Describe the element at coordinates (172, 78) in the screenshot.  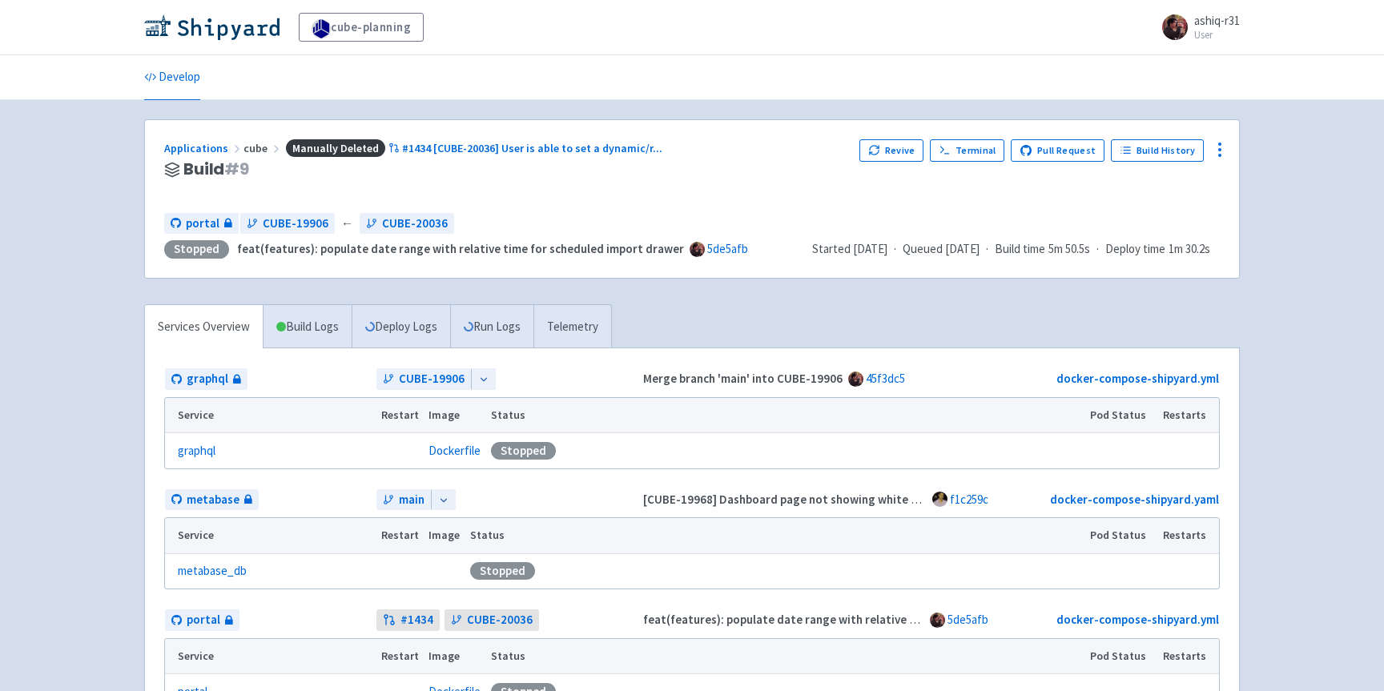
I see `a: Develop` at that location.